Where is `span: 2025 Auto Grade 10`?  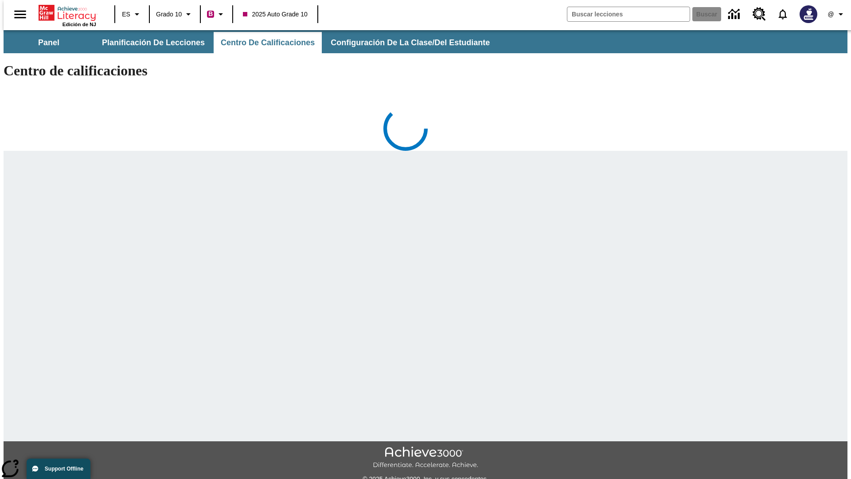 span: 2025 Auto Grade 10 is located at coordinates (275, 14).